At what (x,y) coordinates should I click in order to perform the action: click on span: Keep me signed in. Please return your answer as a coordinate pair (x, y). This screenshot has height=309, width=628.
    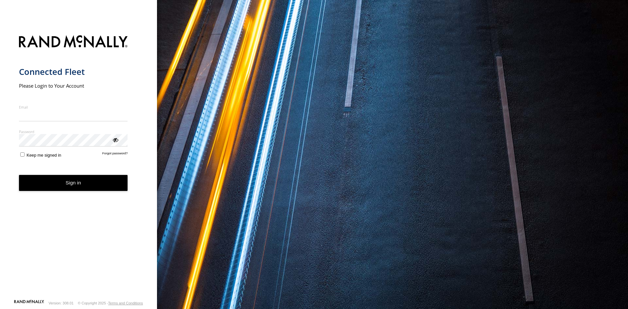
    Looking at the image, I should click on (44, 155).